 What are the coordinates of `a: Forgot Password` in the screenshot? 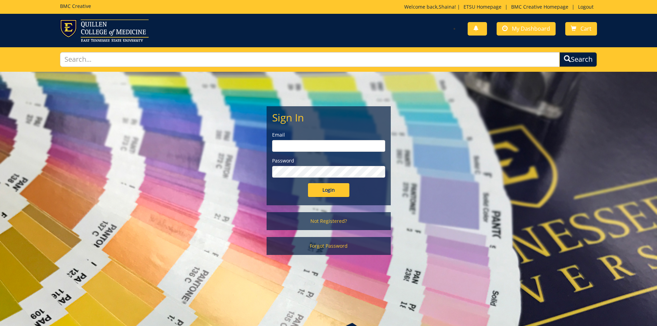 It's located at (329, 246).